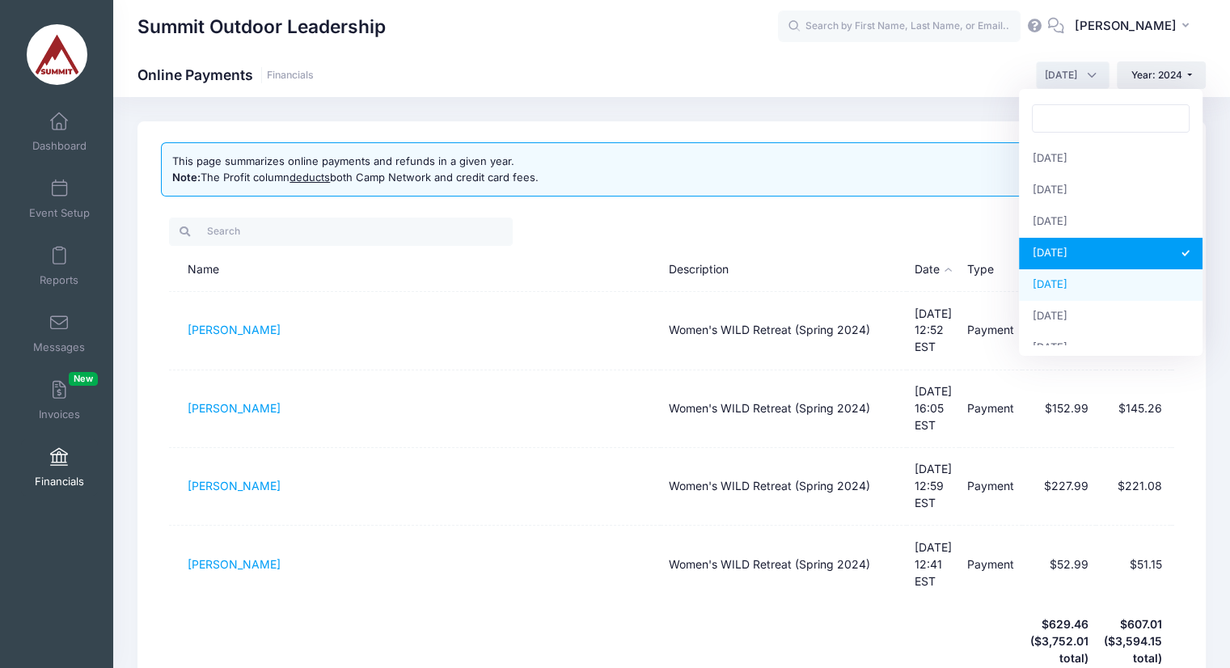 Image resolution: width=1230 pixels, height=668 pixels. Describe the element at coordinates (933, 270) in the screenshot. I see `th: Date: activate to sort column descending` at that location.